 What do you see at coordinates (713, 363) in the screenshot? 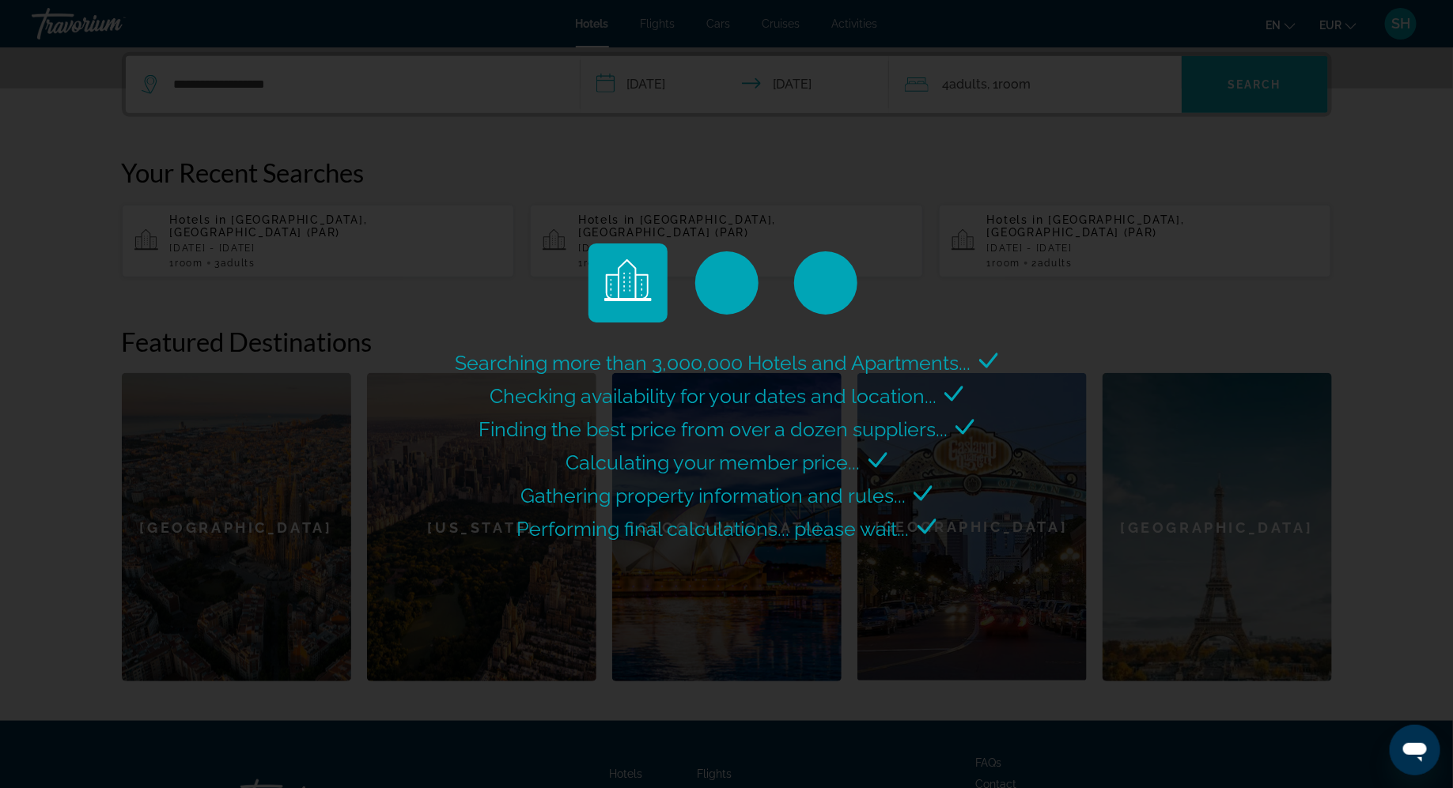
I see `span: Searching more than 3,000,000 Hotels and Apartments...` at bounding box center [713, 363].